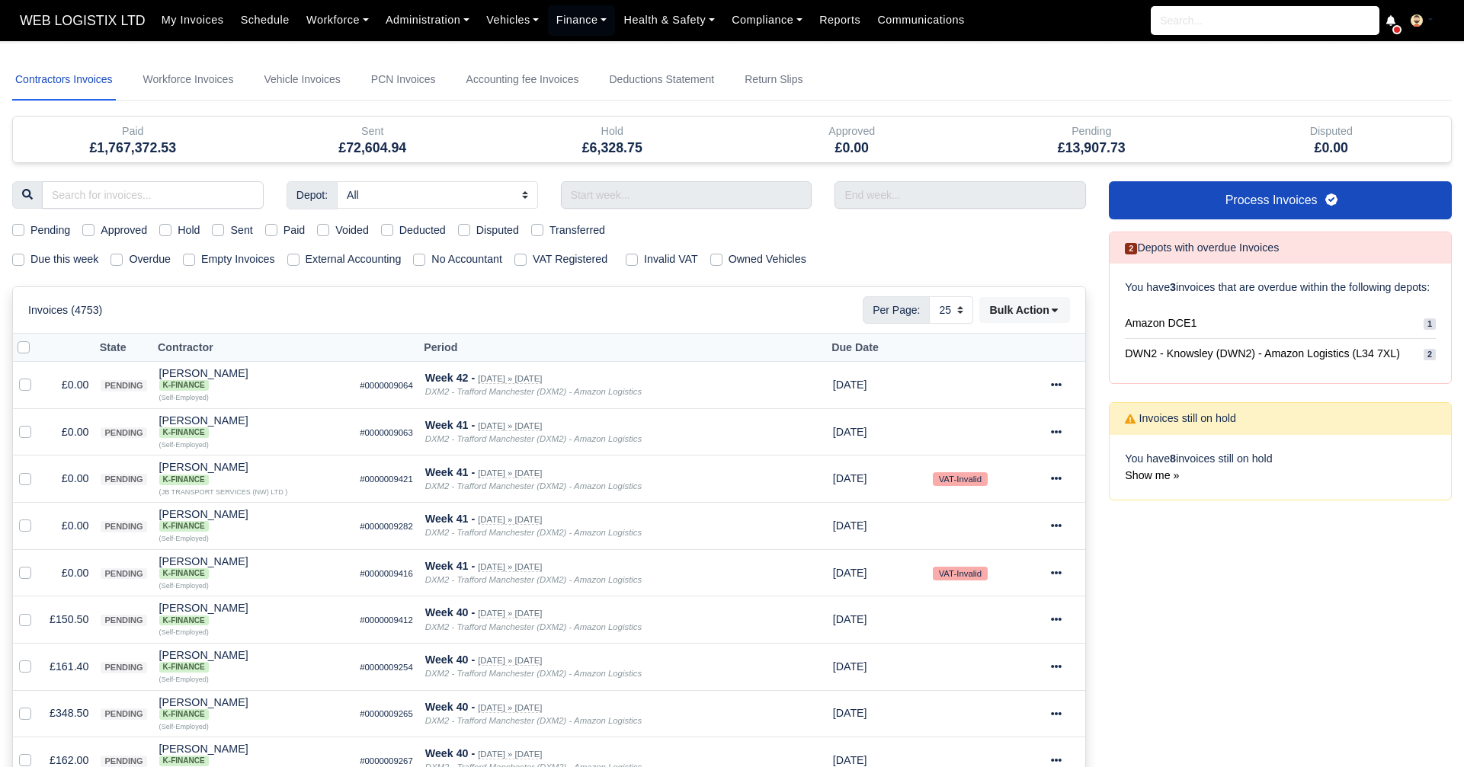 The image size is (1464, 767). What do you see at coordinates (1160, 323) in the screenshot?
I see `span: Amazon DCE1` at bounding box center [1160, 323].